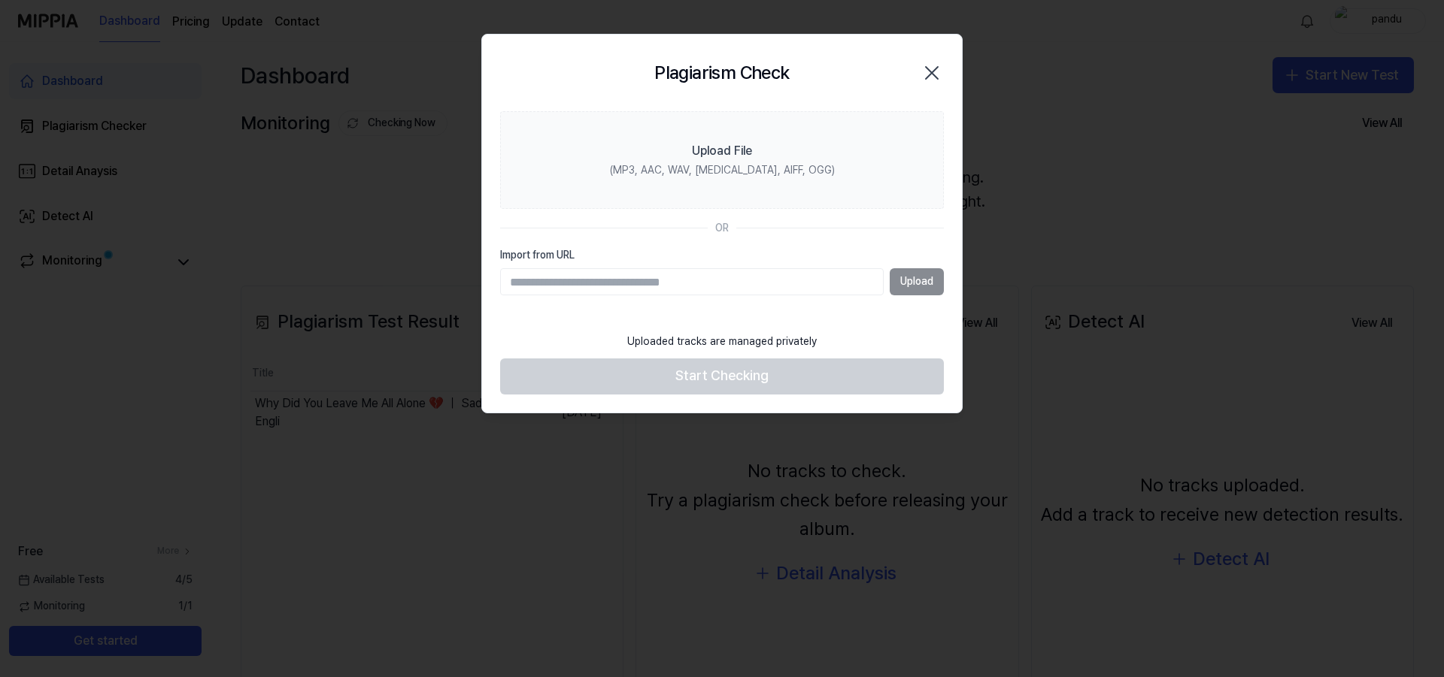  I want to click on label: Import from URL, so click(722, 256).